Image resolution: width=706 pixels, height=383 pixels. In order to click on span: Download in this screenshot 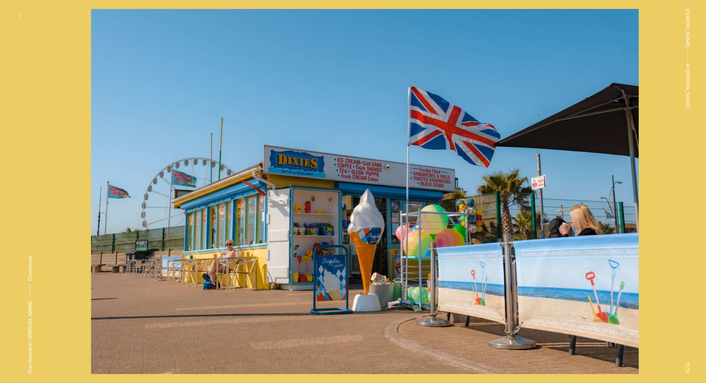, I will do `click(30, 268)`.